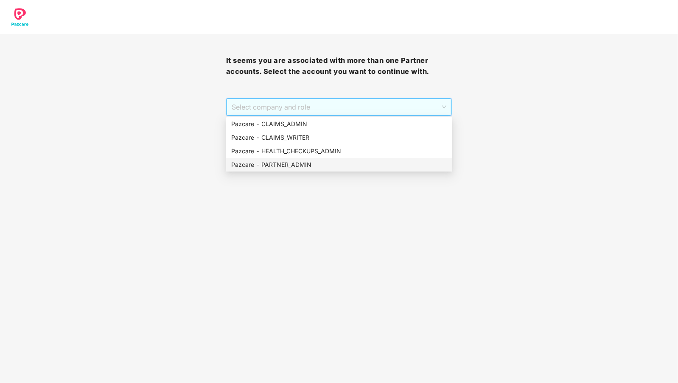 This screenshot has width=678, height=383. What do you see at coordinates (339, 138) in the screenshot?
I see `div: Pazcare - CLAIMS_WRITER` at bounding box center [339, 138].